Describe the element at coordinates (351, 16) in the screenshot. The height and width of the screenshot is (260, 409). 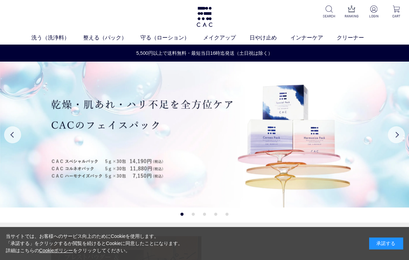
I see `p: RANKING` at that location.